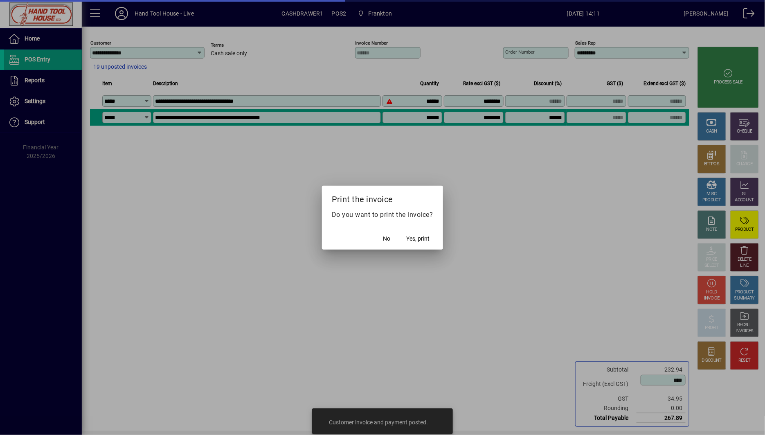 Image resolution: width=765 pixels, height=435 pixels. Describe the element at coordinates (387, 238) in the screenshot. I see `span: No` at that location.